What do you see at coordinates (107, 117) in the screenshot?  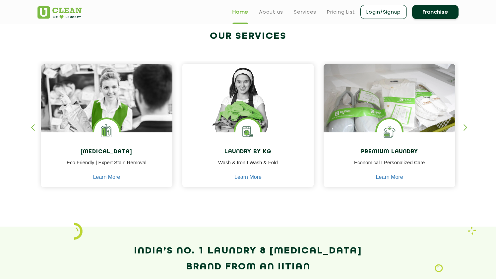 I see `img: Drycleaners near me` at bounding box center [107, 117].